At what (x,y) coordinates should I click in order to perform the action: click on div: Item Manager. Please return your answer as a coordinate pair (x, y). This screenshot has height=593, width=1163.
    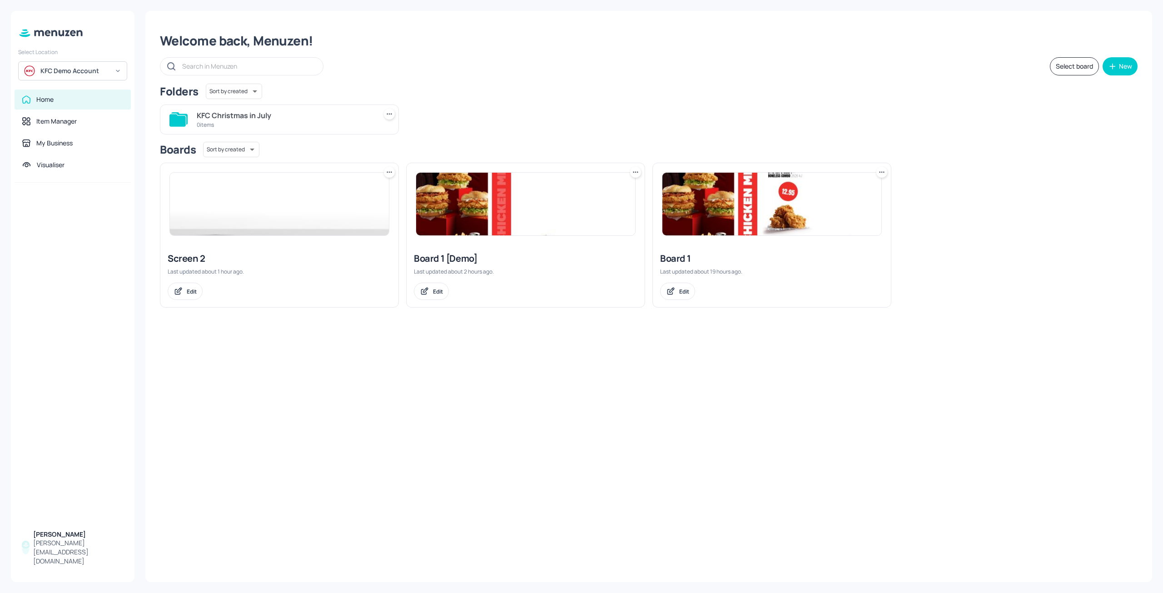
    Looking at the image, I should click on (56, 121).